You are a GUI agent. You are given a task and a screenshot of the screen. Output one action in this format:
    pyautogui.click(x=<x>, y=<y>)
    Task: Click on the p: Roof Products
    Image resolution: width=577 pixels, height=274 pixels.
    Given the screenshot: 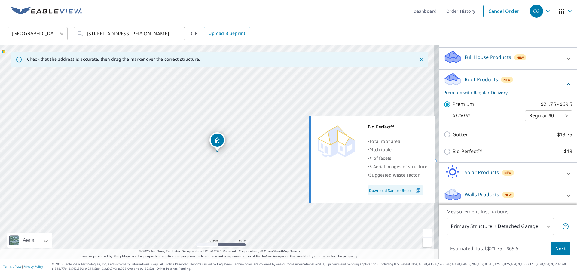 What is the action you would take?
    pyautogui.click(x=481, y=79)
    